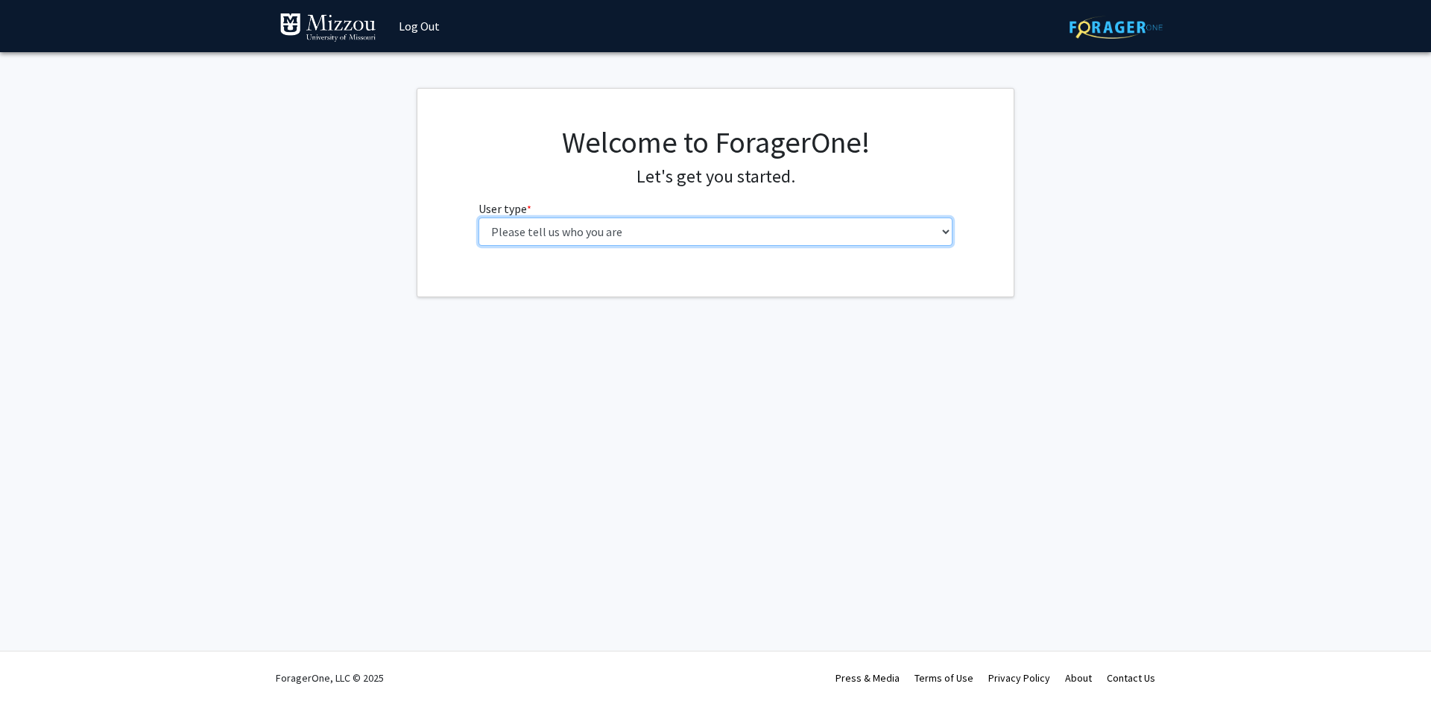  What do you see at coordinates (1078, 678) in the screenshot?
I see `a: About` at bounding box center [1078, 678].